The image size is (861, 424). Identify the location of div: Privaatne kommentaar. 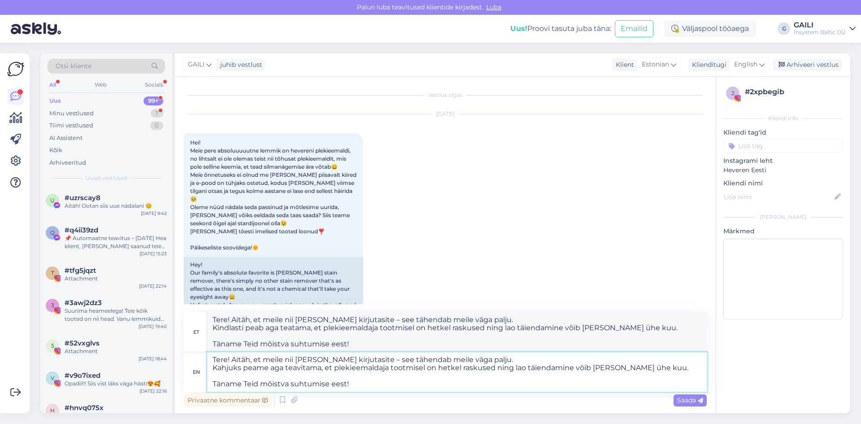
(227, 400).